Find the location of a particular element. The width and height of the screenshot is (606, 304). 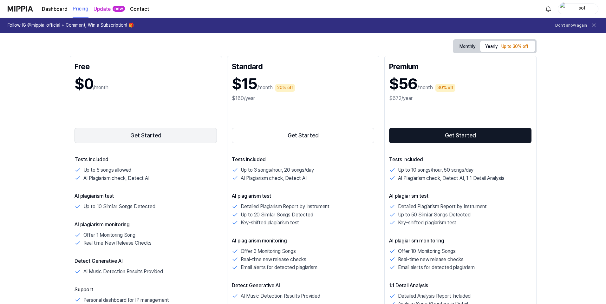

p: 1:1 Detail Analysis is located at coordinates (460, 285).